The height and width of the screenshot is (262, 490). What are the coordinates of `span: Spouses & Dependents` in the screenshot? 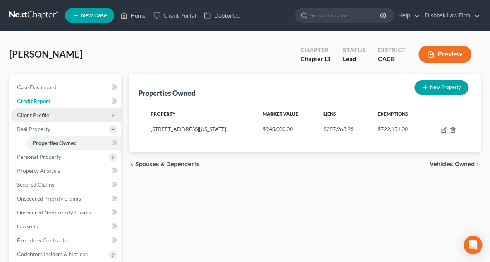 It's located at (167, 165).